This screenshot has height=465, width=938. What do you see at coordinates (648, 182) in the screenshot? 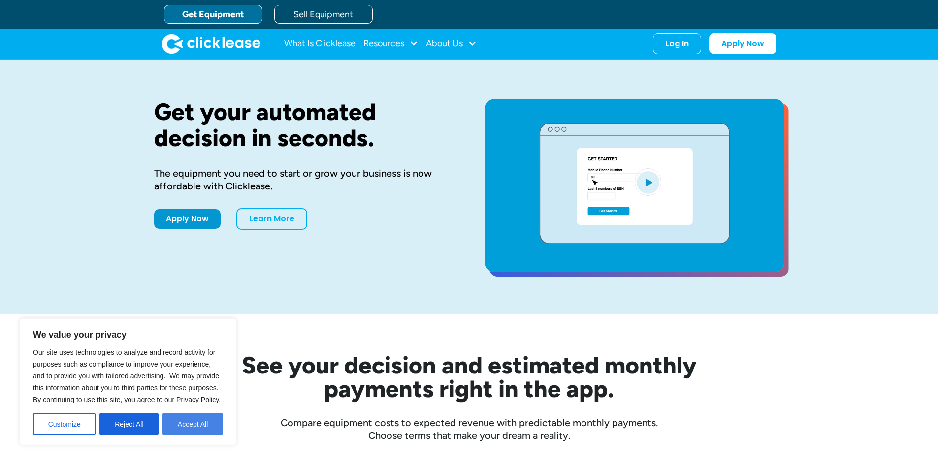
I see `img: Blue play button logo on a light blue circular background` at bounding box center [648, 182].